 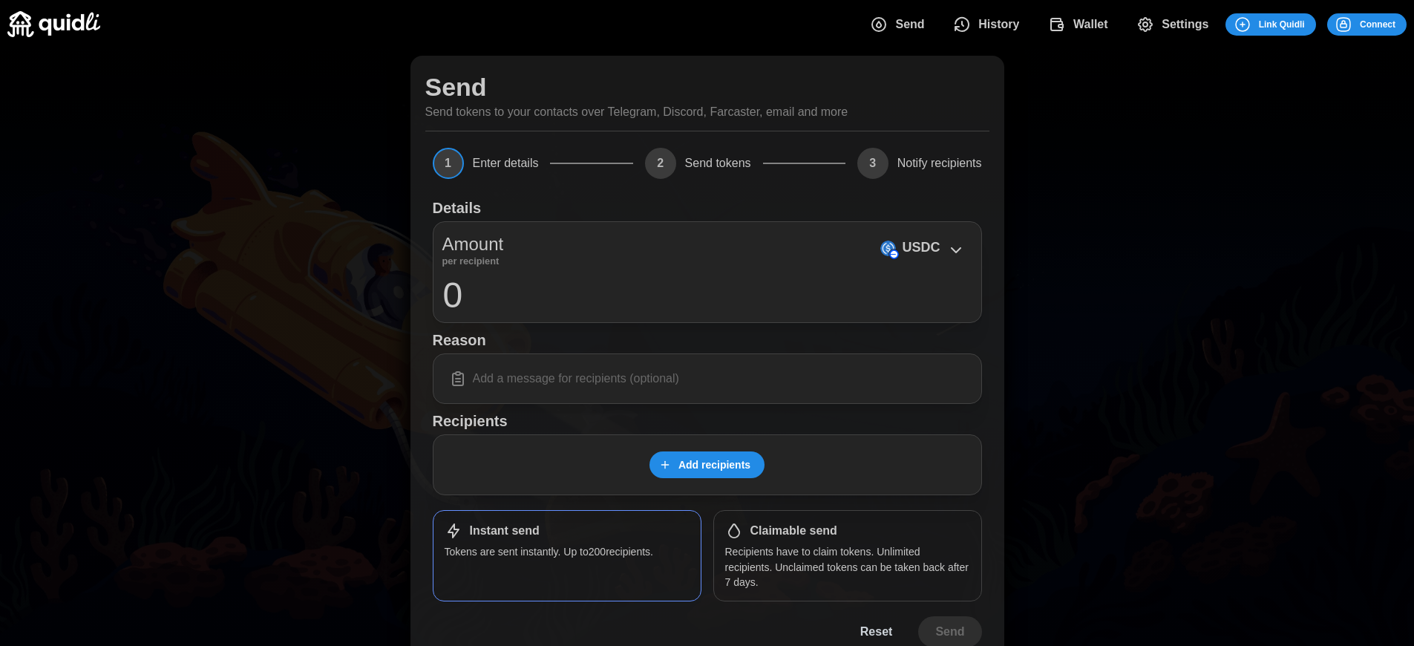 What do you see at coordinates (1176, 24) in the screenshot?
I see `button: Settings` at bounding box center [1176, 24].